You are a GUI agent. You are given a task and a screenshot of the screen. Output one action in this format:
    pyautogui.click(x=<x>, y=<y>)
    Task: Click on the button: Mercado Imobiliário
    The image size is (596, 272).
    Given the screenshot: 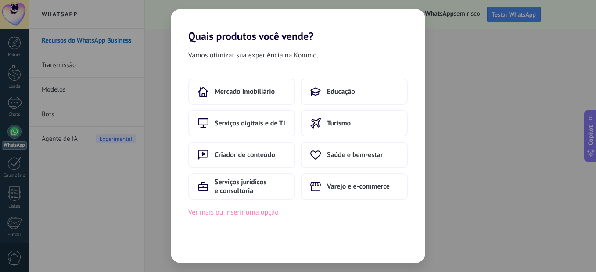 What is the action you would take?
    pyautogui.click(x=242, y=92)
    